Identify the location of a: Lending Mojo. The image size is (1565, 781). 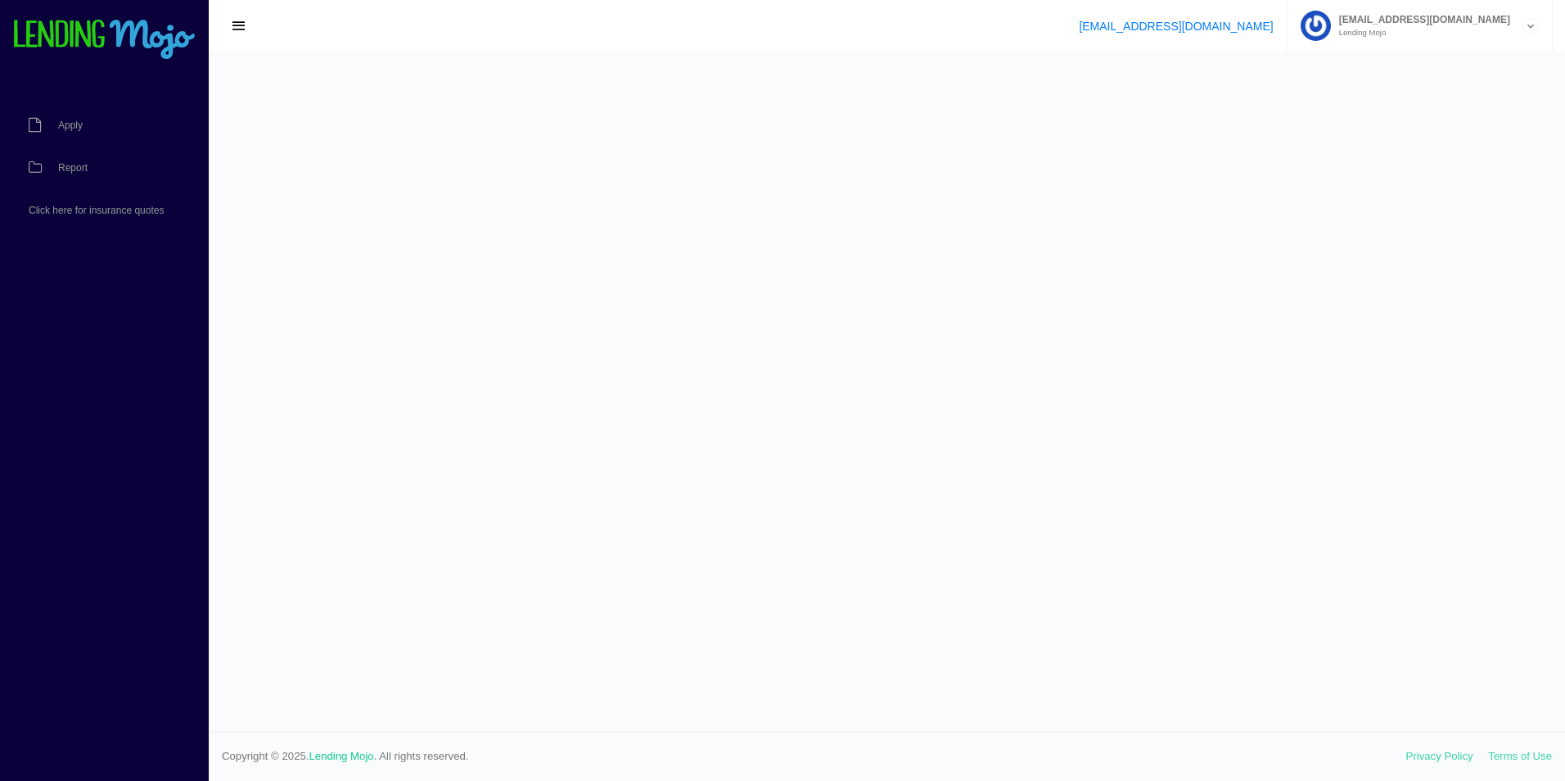
(341, 756).